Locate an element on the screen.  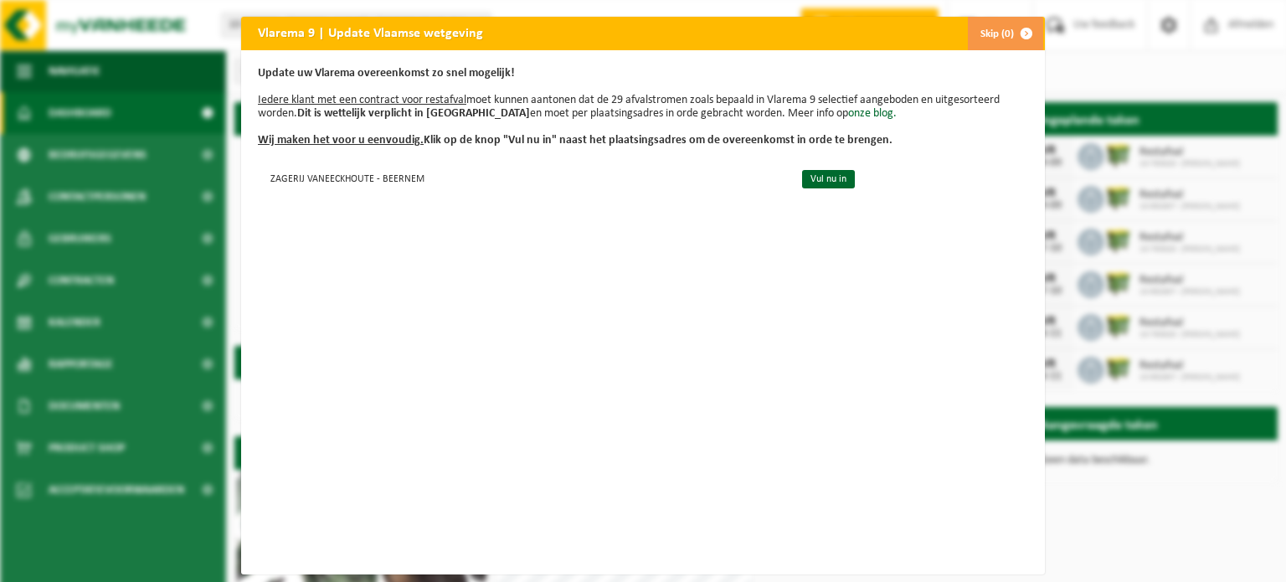
b: Update uw Vlarema overeenkomst zo snel mogelijk! is located at coordinates (386, 73).